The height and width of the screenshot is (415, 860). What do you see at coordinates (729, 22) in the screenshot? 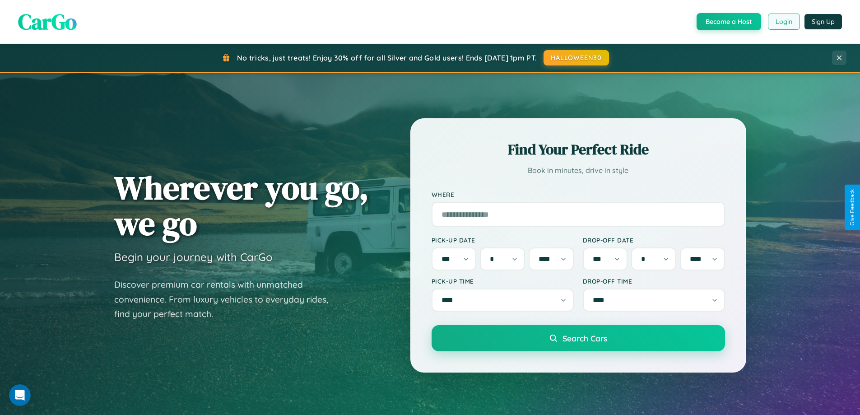
I see `button: Become a Host` at bounding box center [729, 22].